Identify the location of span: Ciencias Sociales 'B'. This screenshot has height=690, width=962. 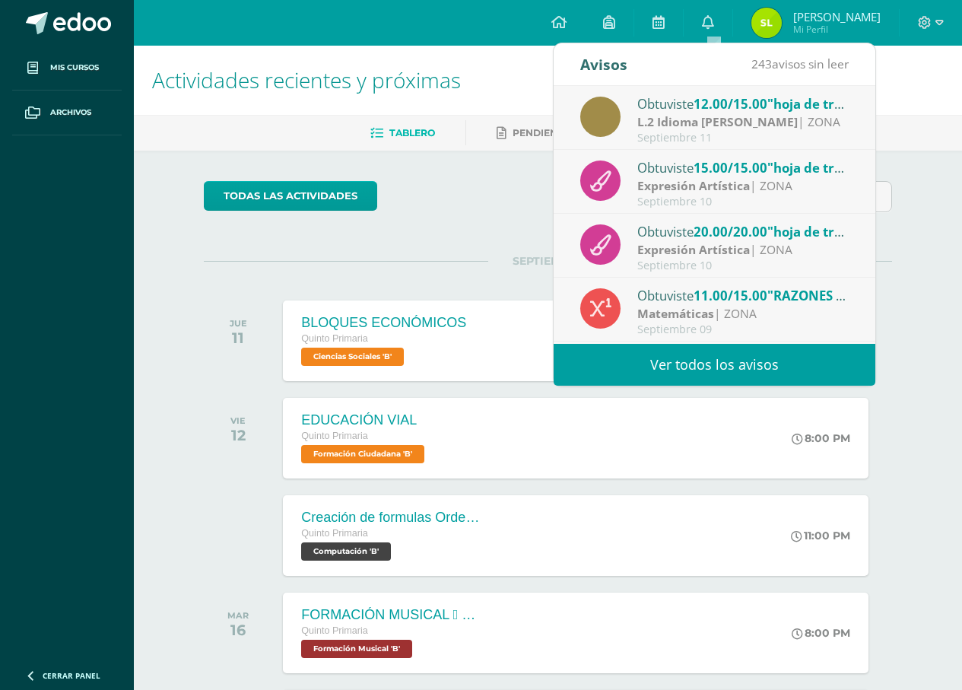
(352, 357).